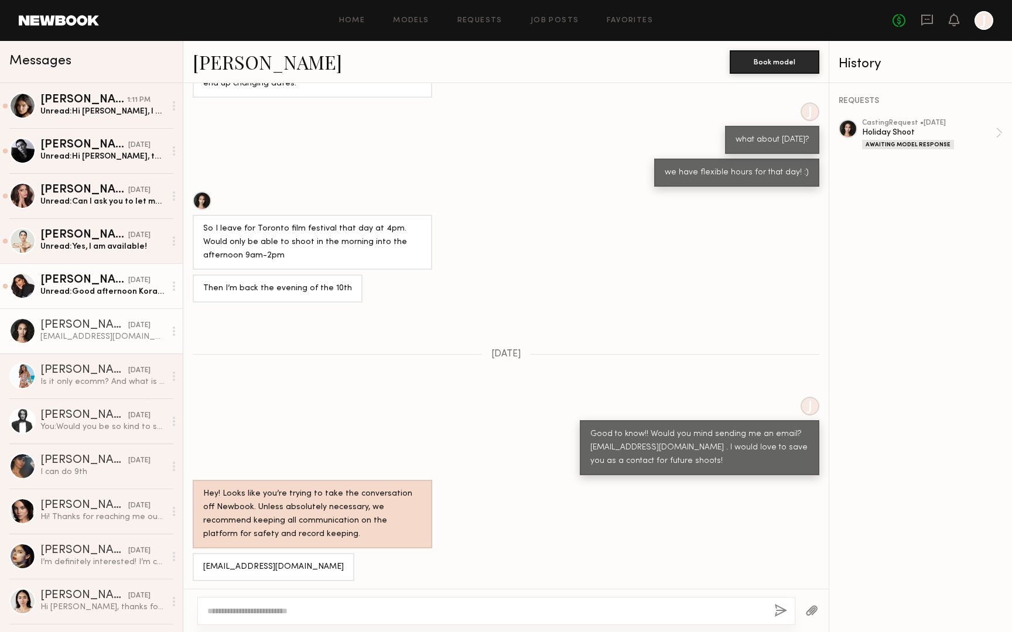  I want to click on div: So I leave for Toronto film festival that day at 4pm. Would only be able to shoot in the morning ..., so click(312, 242).